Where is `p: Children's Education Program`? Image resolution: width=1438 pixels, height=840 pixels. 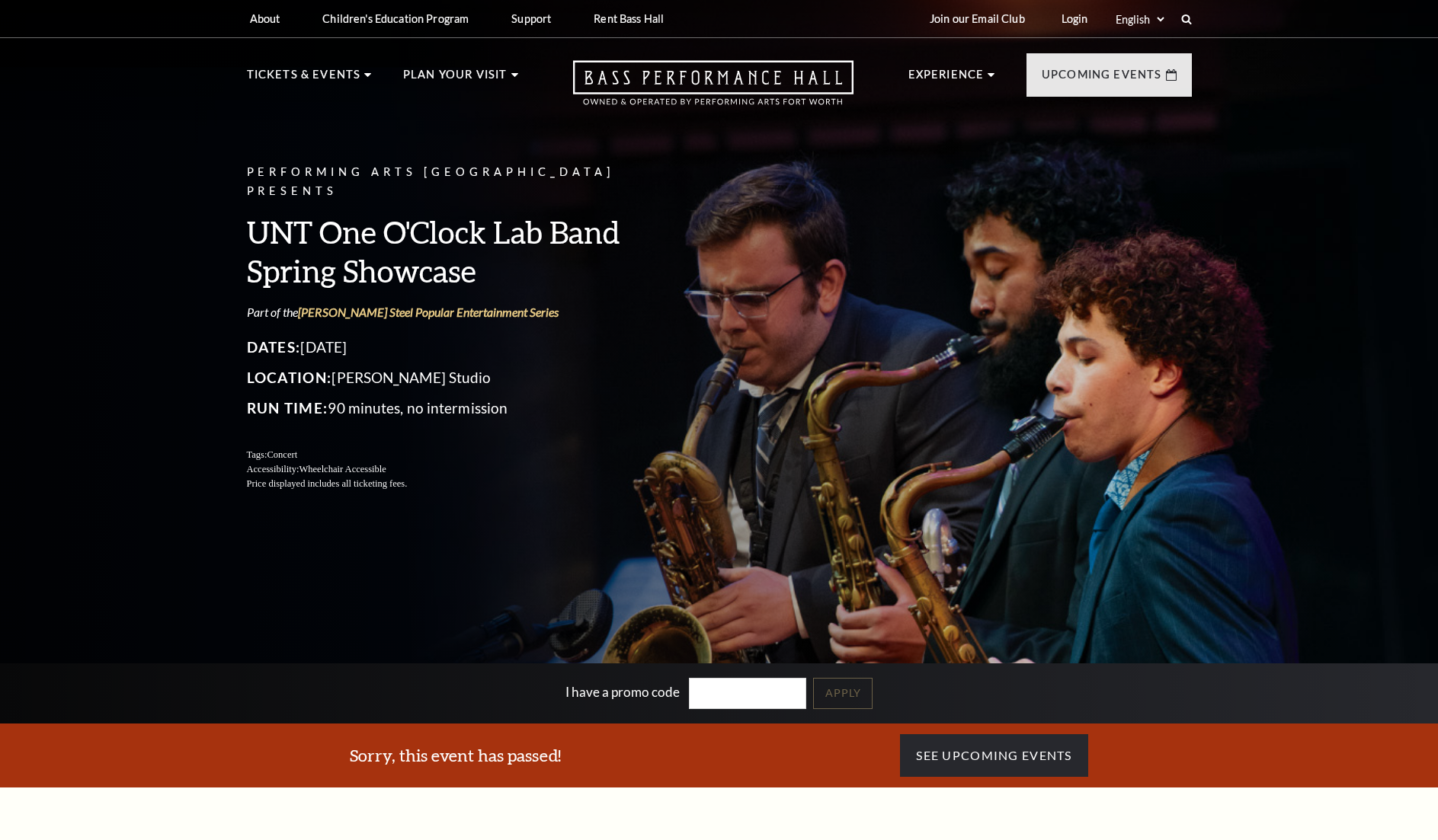
p: Children's Education Program is located at coordinates (395, 19).